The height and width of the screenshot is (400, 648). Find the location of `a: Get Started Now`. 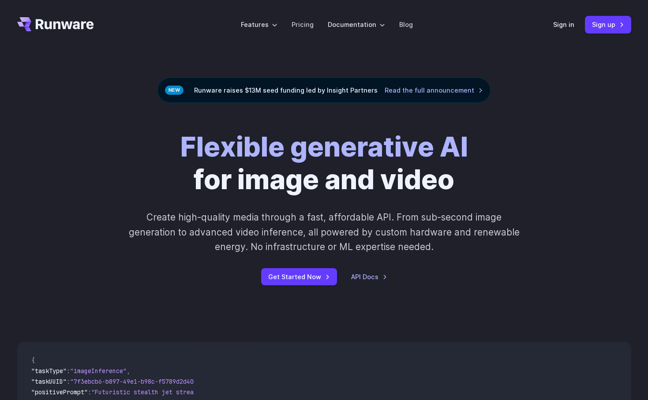

a: Get Started Now is located at coordinates (299, 277).